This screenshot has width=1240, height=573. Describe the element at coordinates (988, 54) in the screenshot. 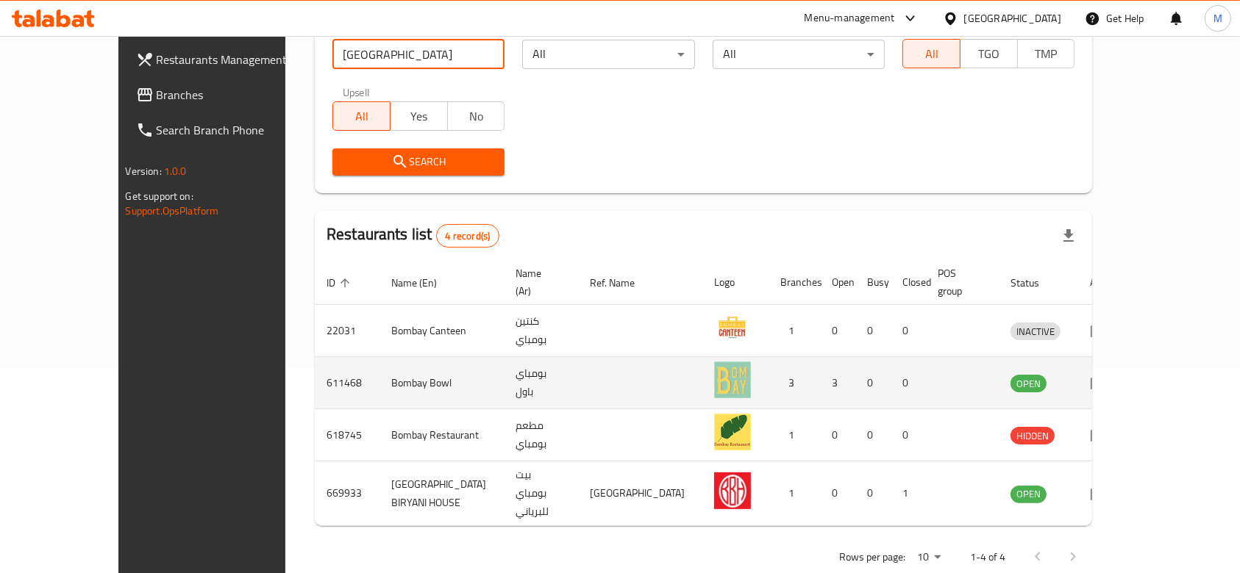

I see `button: TGO` at that location.